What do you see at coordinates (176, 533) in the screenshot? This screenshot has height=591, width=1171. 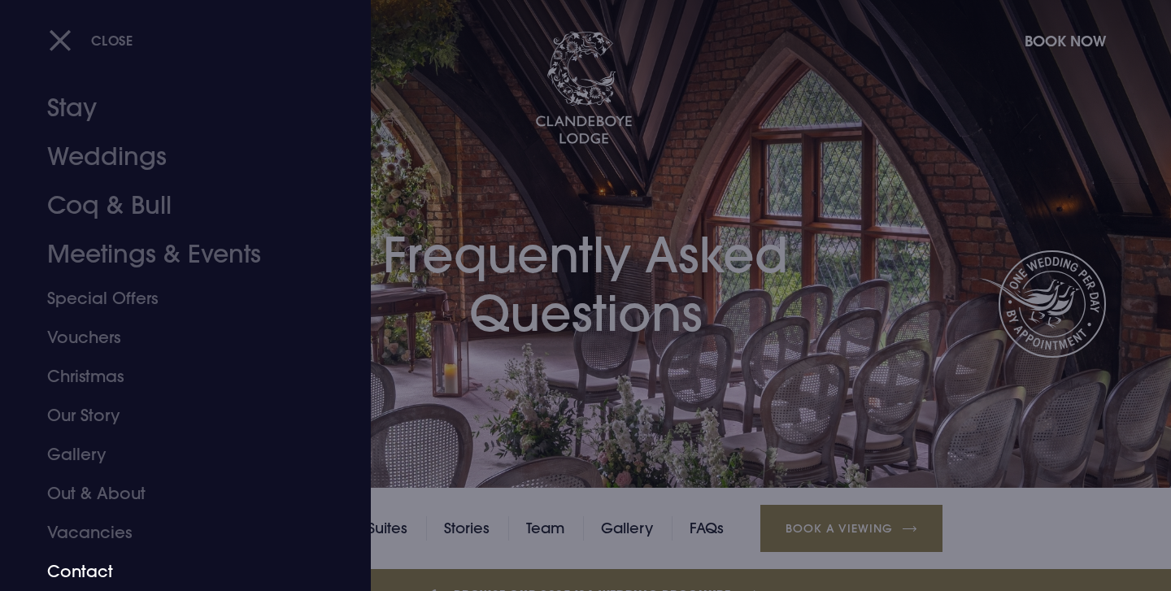 I see `a: Vacancies` at bounding box center [176, 533].